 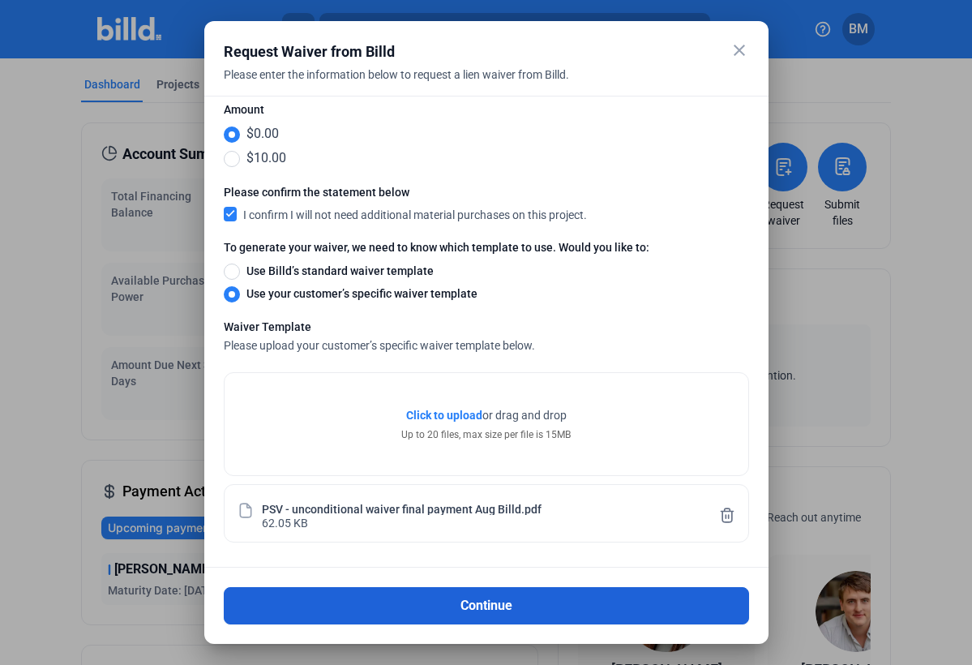 What do you see at coordinates (739, 50) in the screenshot?
I see `mat-icon: close` at bounding box center [739, 50].